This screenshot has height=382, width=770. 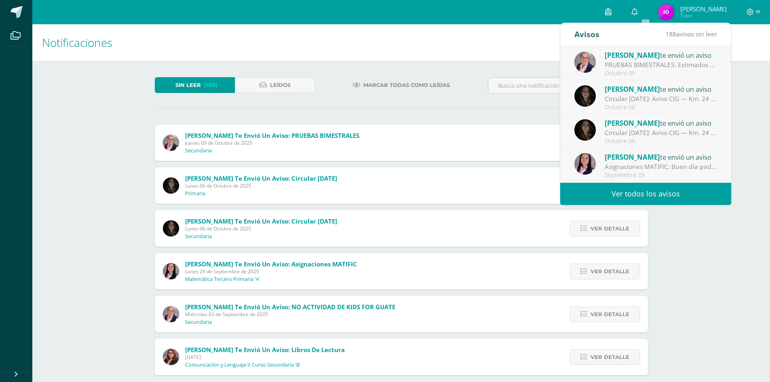 I want to click on a: Sin leer(188), so click(x=195, y=85).